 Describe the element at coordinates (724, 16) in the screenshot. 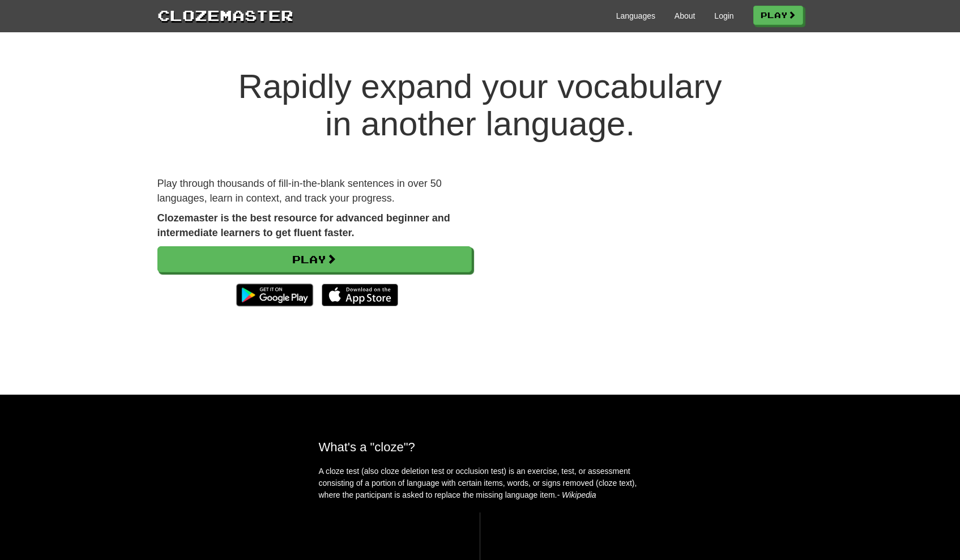

I see `a: Login` at that location.